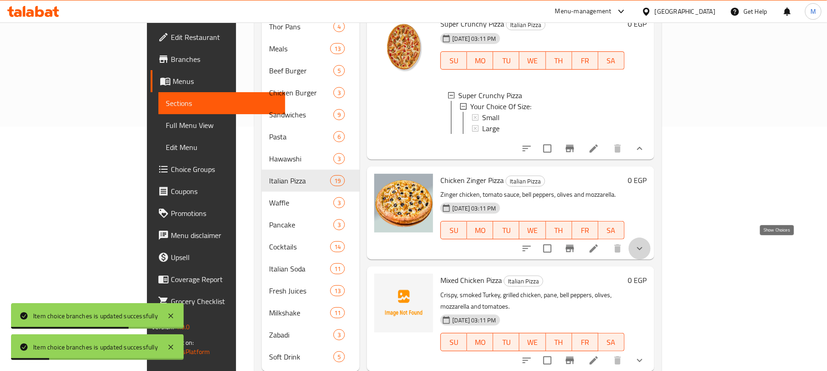 The image size is (827, 371). I want to click on span: Grocery Checklist, so click(224, 302).